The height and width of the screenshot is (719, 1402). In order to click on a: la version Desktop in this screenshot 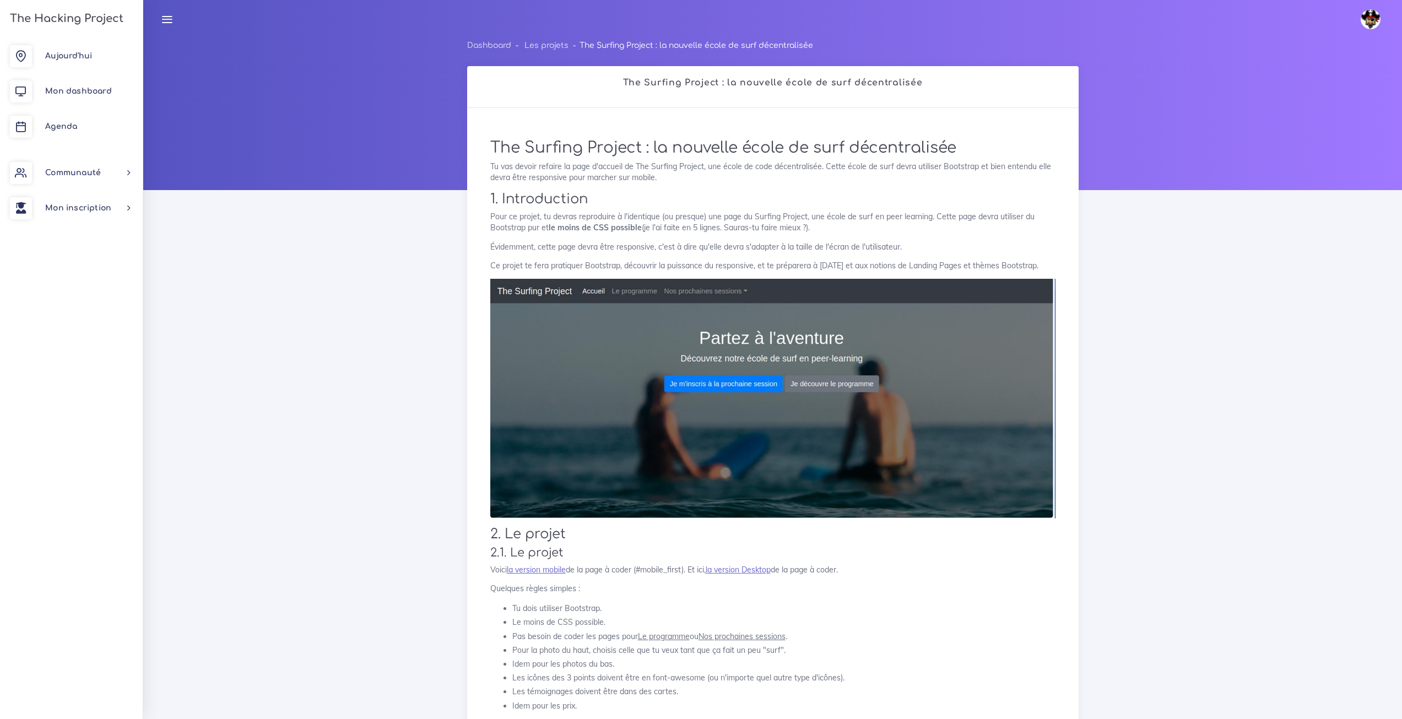, I will do `click(738, 570)`.